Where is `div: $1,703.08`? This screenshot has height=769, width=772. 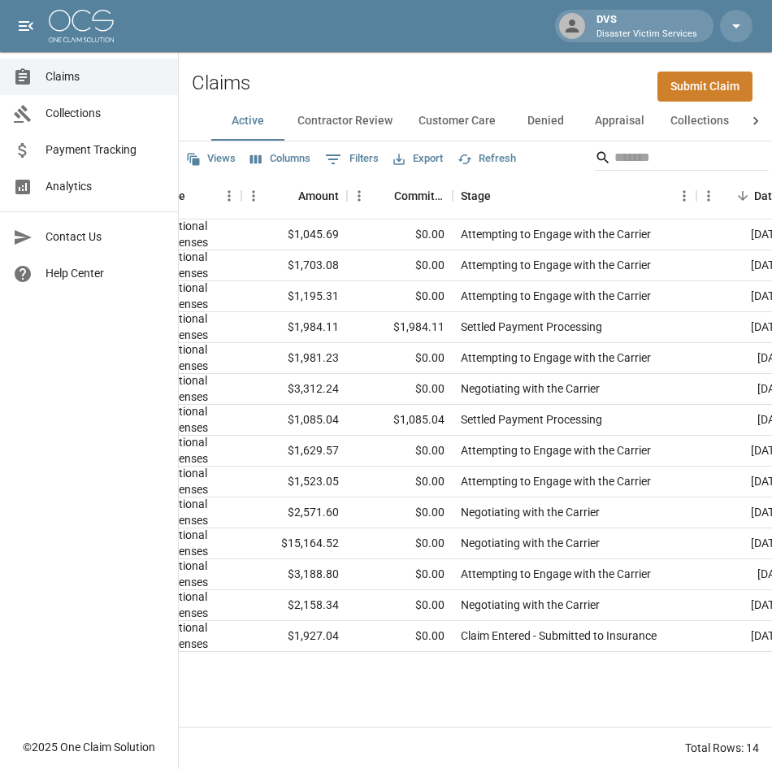
div: $1,703.08 is located at coordinates (294, 266).